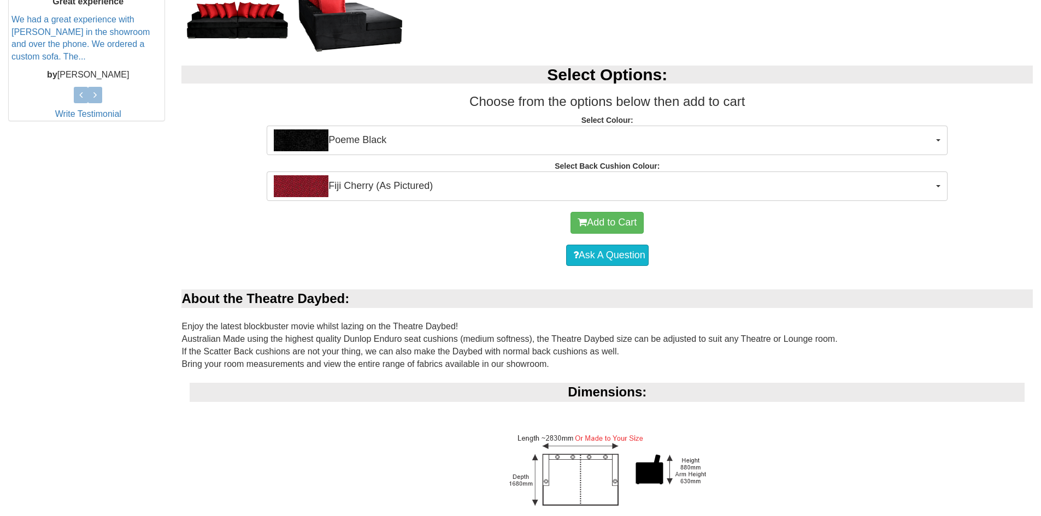 This screenshot has width=1041, height=516. I want to click on span: Poeme Black, so click(603, 140).